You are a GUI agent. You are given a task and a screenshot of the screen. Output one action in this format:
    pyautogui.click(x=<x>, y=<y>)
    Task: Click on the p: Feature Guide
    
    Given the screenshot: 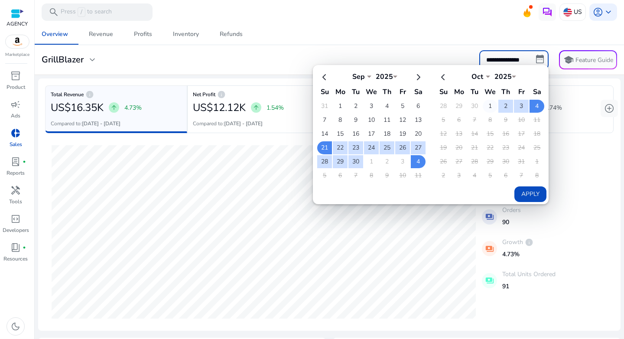 What is the action you would take?
    pyautogui.click(x=594, y=60)
    